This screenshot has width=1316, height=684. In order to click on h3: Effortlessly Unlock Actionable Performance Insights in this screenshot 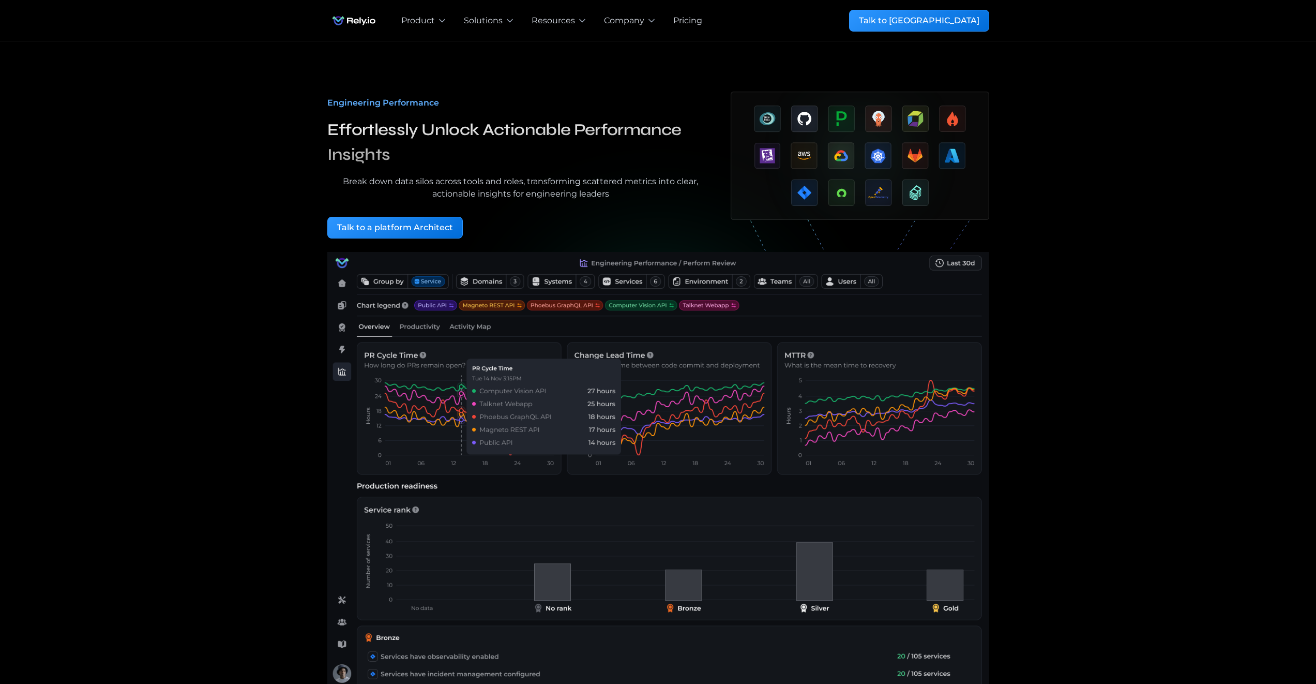, I will do `click(521, 142)`.